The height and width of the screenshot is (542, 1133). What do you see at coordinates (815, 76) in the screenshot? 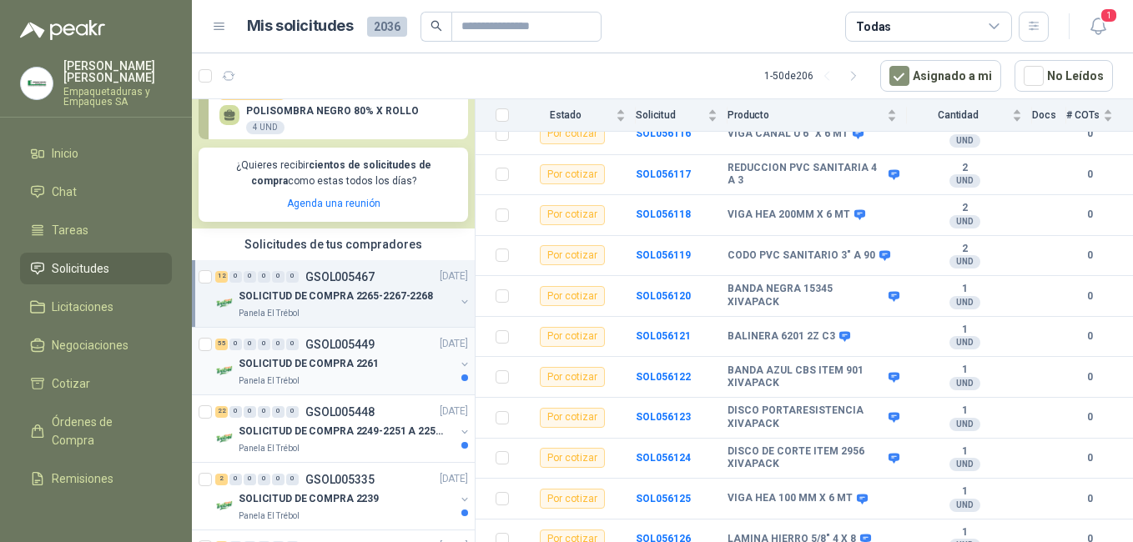
I see `div: 1 - 50 de 206` at bounding box center [815, 76].